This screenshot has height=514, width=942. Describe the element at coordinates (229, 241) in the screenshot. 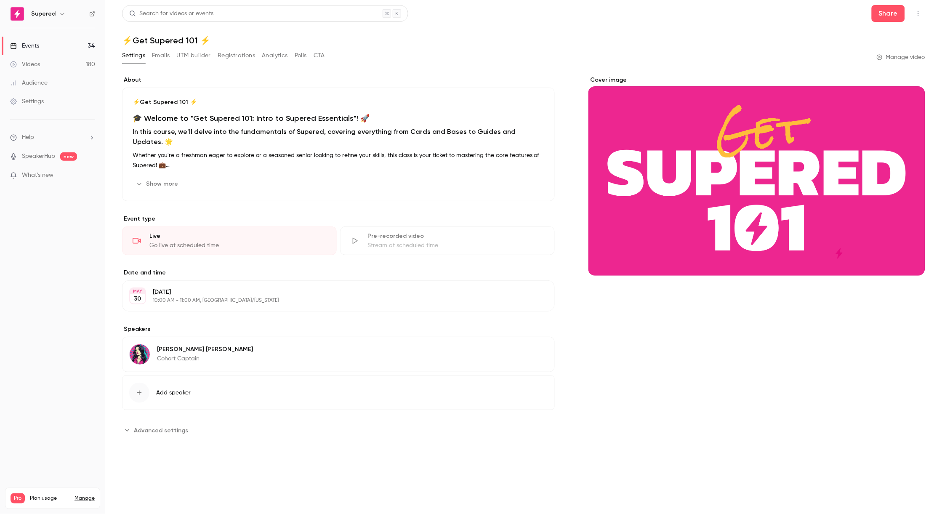

I see `div: LiveGo live at scheduled time` at that location.